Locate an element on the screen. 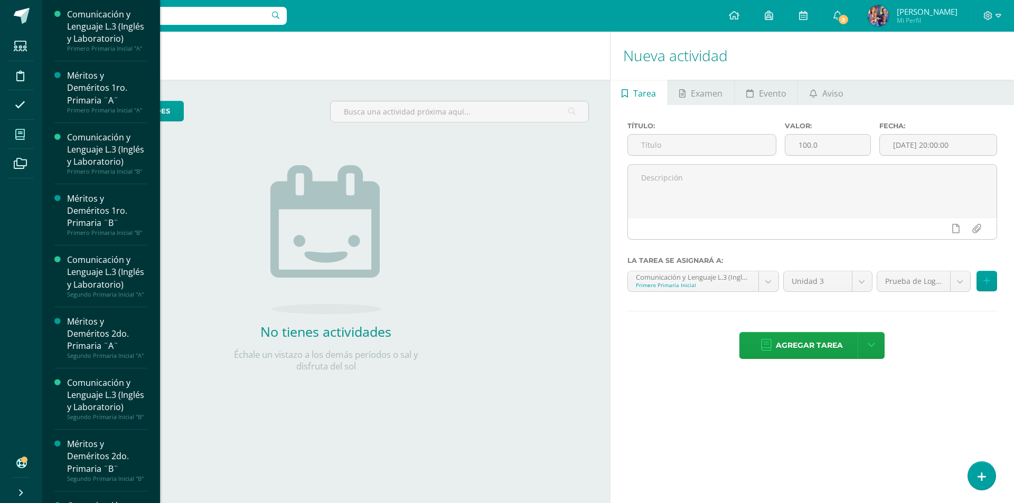 This screenshot has height=503, width=1014. span: Agregar tarea is located at coordinates (809, 345).